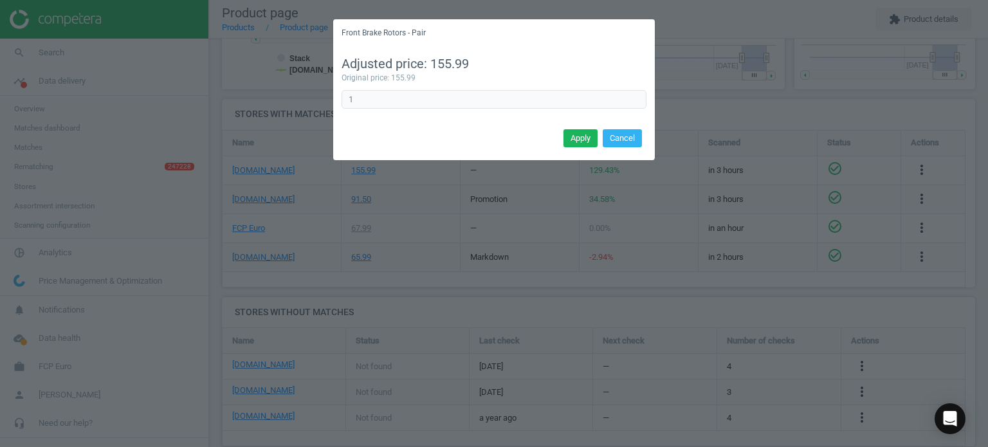  I want to click on div: Open Intercom Messenger, so click(950, 419).